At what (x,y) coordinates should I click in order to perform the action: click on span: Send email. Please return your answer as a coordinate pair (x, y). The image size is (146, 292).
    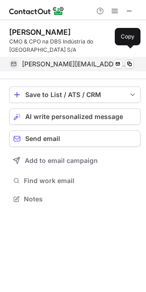
    Looking at the image, I should click on (43, 139).